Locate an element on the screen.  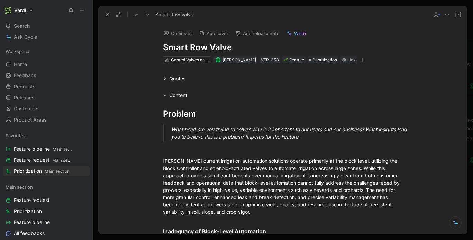
button: Add release note is located at coordinates (258, 33).